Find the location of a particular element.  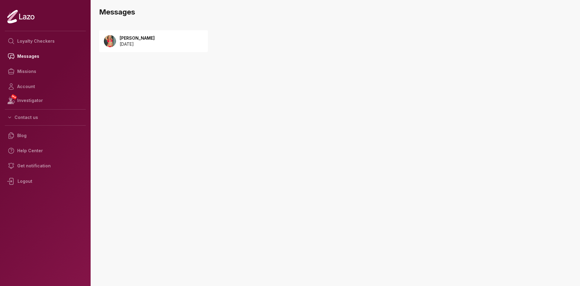

a: Messages is located at coordinates (45, 56).